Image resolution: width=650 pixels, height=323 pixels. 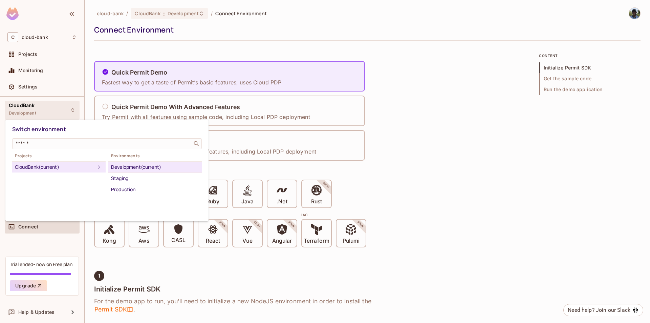 I want to click on div: Need help? Join our Slack, so click(x=599, y=310).